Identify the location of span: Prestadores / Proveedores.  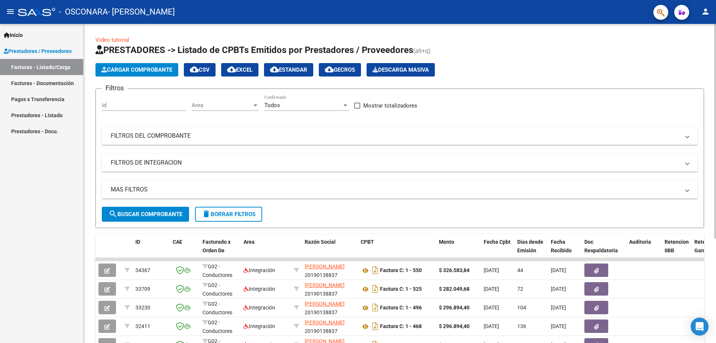
(38, 51).